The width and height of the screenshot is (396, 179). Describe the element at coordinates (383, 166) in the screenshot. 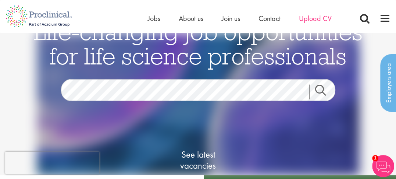

I see `img: Chatbot` at that location.